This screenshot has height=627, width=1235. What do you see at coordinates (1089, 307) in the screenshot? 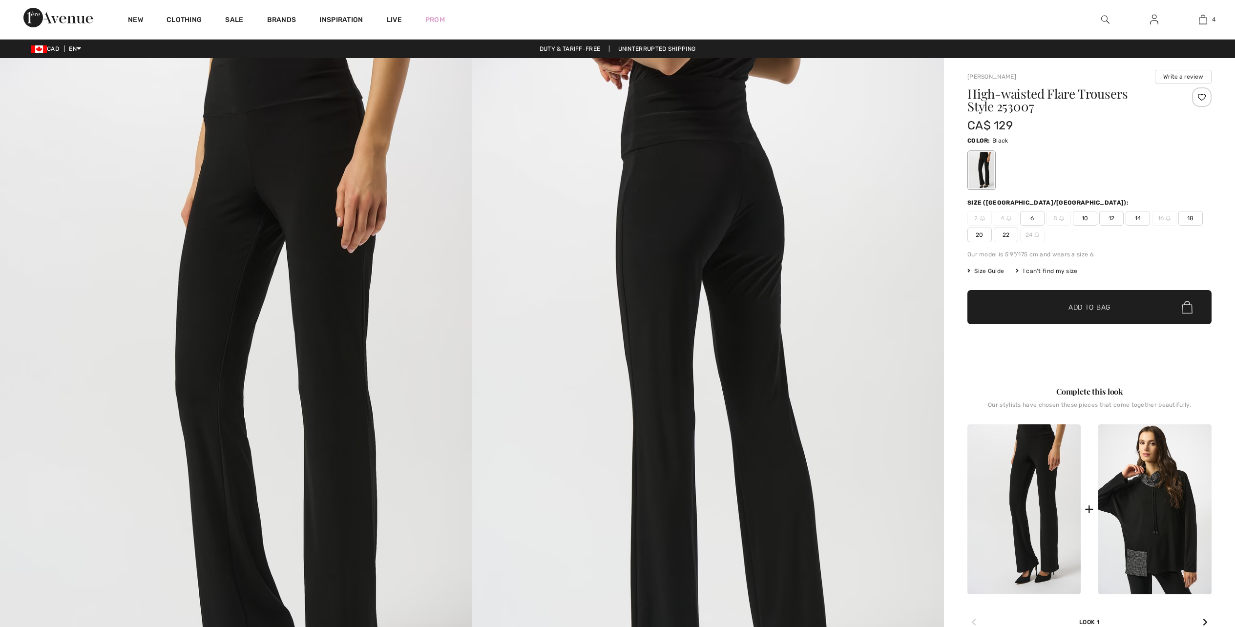
I see `button: Add to Bag` at bounding box center [1089, 307].